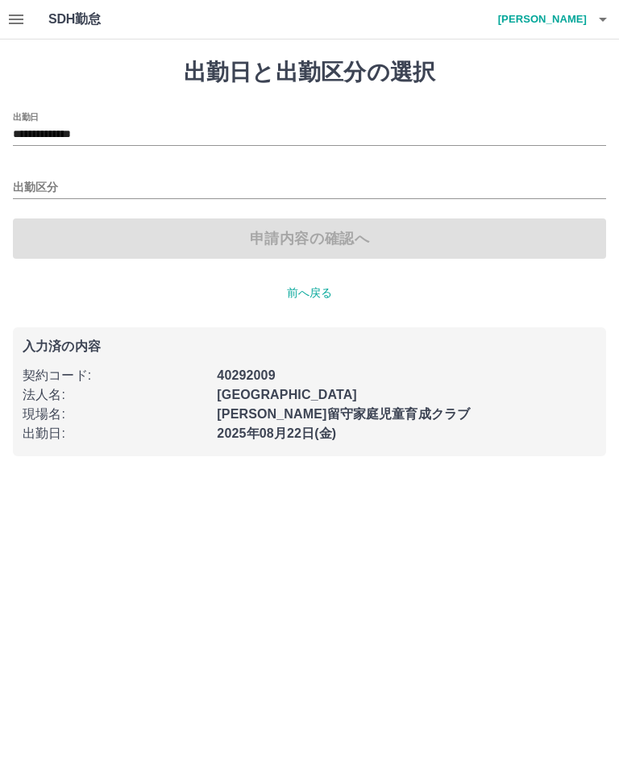 The width and height of the screenshot is (619, 769). Describe the element at coordinates (26, 116) in the screenshot. I see `label: 出勤日` at that location.